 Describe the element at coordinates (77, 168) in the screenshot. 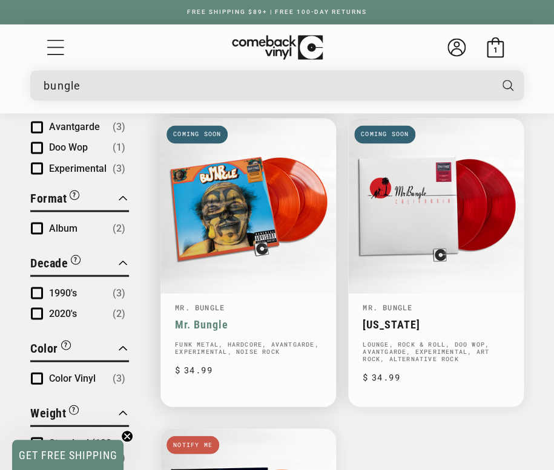

I see `span: Experimental` at that location.